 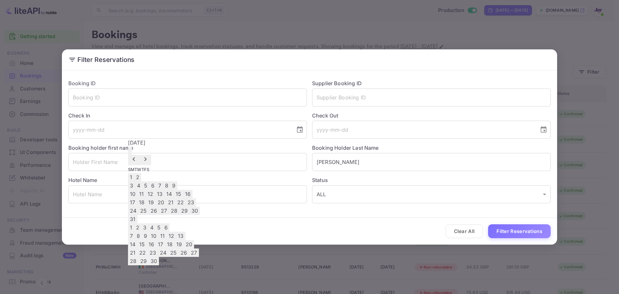 What do you see at coordinates (130, 151) in the screenshot?
I see `button: calendar view is open, switch to year view` at bounding box center [130, 151].